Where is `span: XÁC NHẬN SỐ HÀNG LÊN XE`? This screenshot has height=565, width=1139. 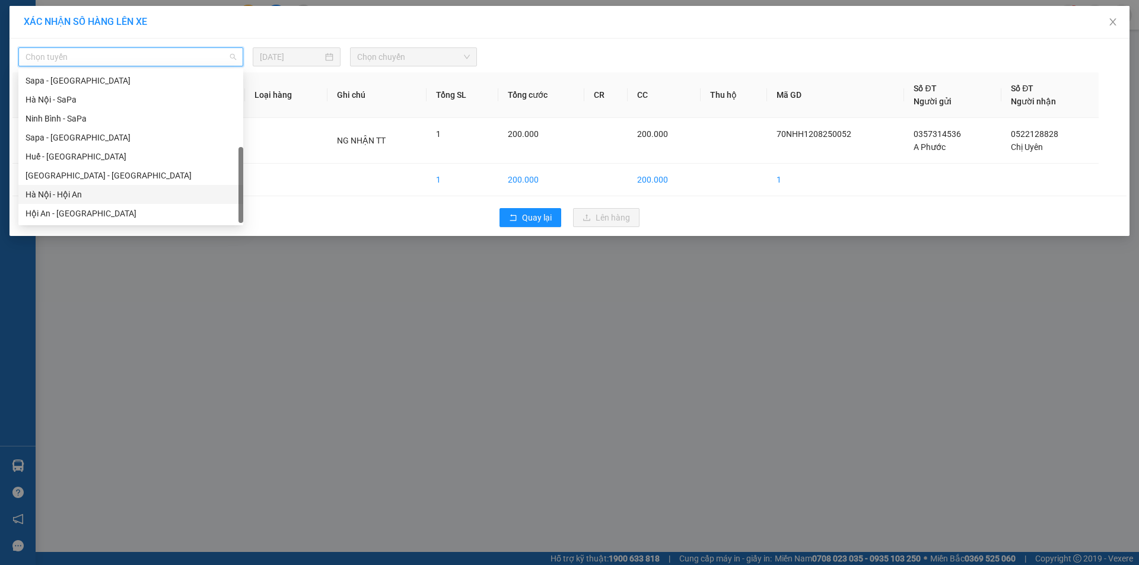
span: XÁC NHẬN SỐ HÀNG LÊN XE is located at coordinates (85, 21).